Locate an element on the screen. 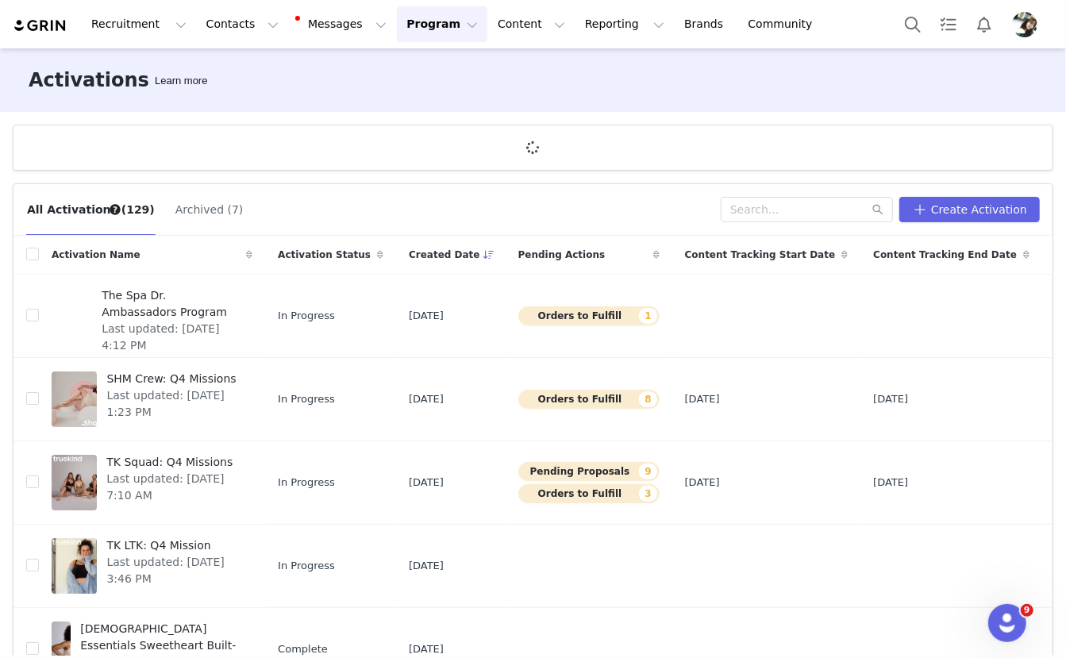  span: Activation Name is located at coordinates (96, 255).